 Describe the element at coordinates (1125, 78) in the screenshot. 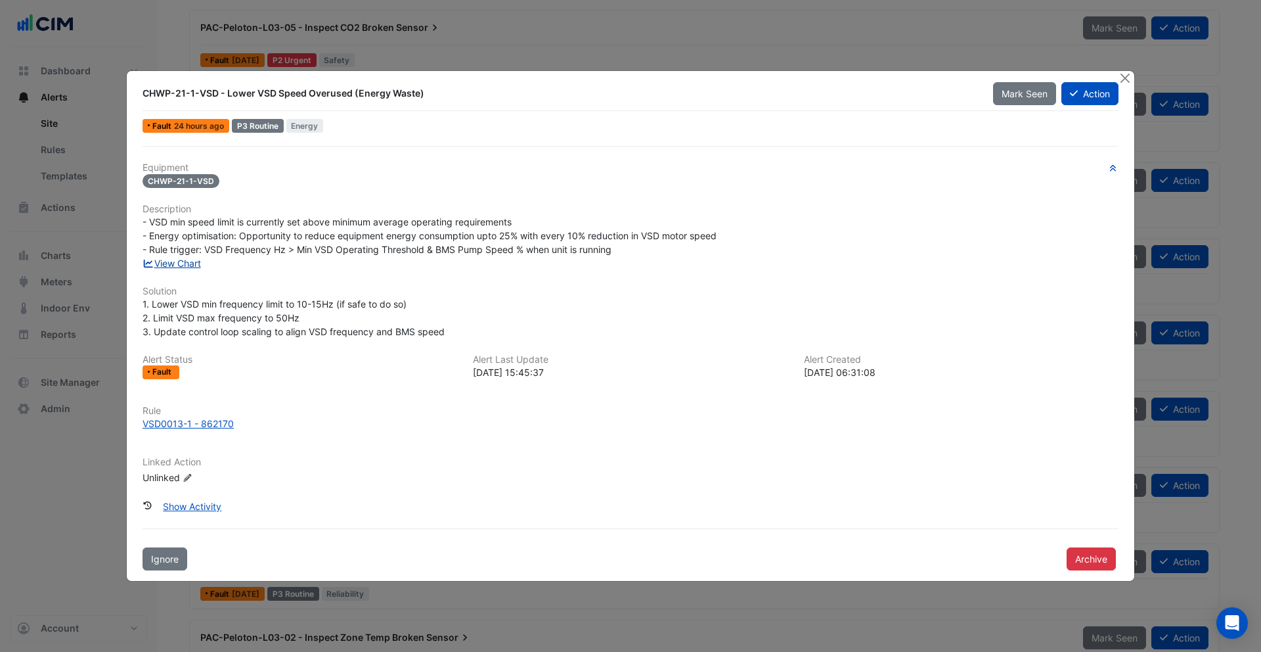

I see `button: Close` at that location.